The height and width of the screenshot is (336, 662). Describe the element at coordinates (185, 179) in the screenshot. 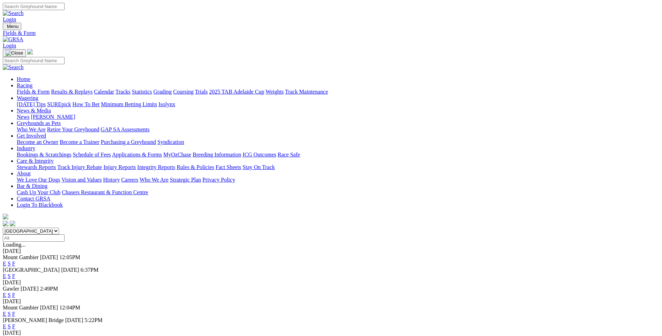

I see `a: Strategic Plan` at that location.